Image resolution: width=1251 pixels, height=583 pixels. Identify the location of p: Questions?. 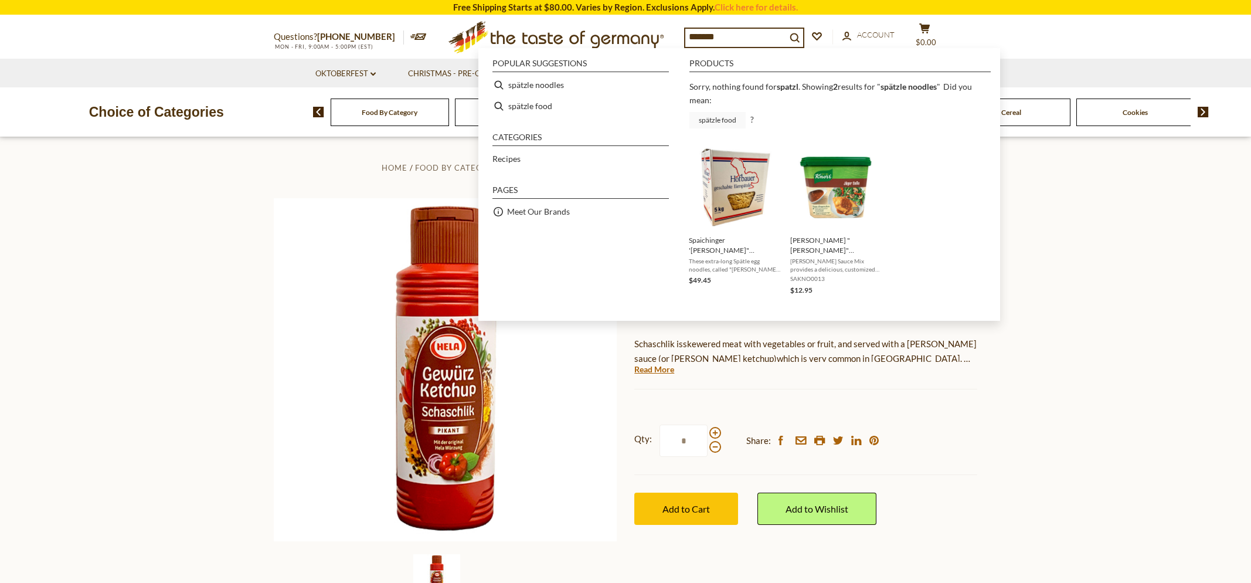
(339, 37).